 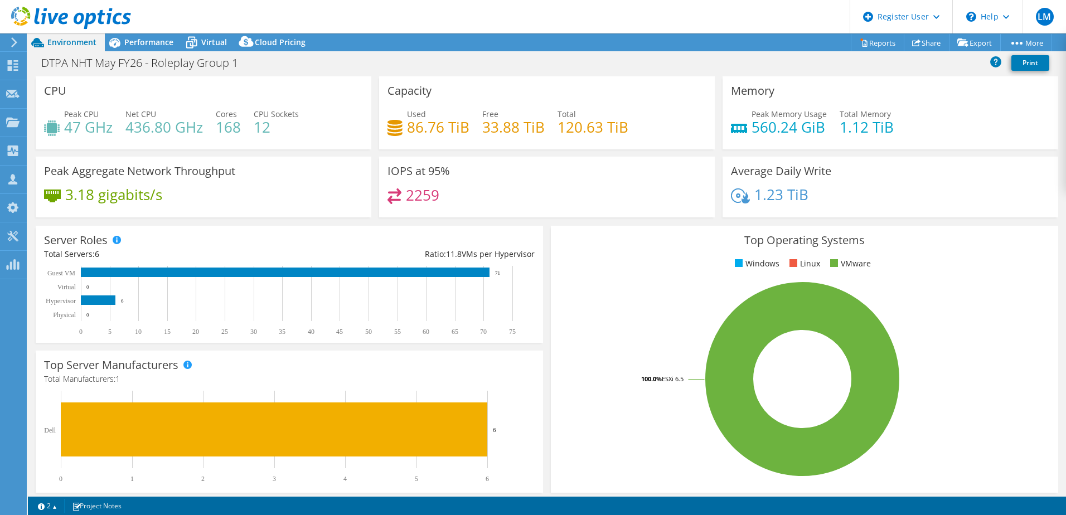 I want to click on span: Virtual, so click(x=214, y=42).